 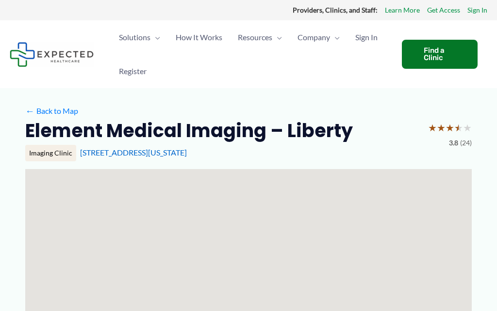 What do you see at coordinates (134, 37) in the screenshot?
I see `span: Solutions` at bounding box center [134, 37].